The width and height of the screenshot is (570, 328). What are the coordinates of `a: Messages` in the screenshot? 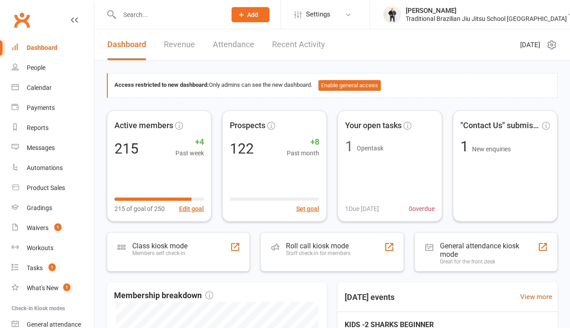 It's located at (53, 148).